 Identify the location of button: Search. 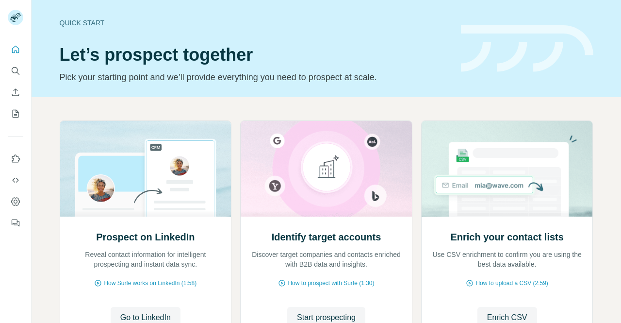
(16, 71).